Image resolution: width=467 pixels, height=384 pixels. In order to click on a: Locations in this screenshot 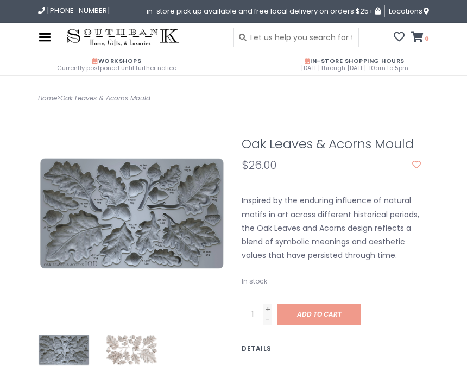, I will do `click(406, 11)`.